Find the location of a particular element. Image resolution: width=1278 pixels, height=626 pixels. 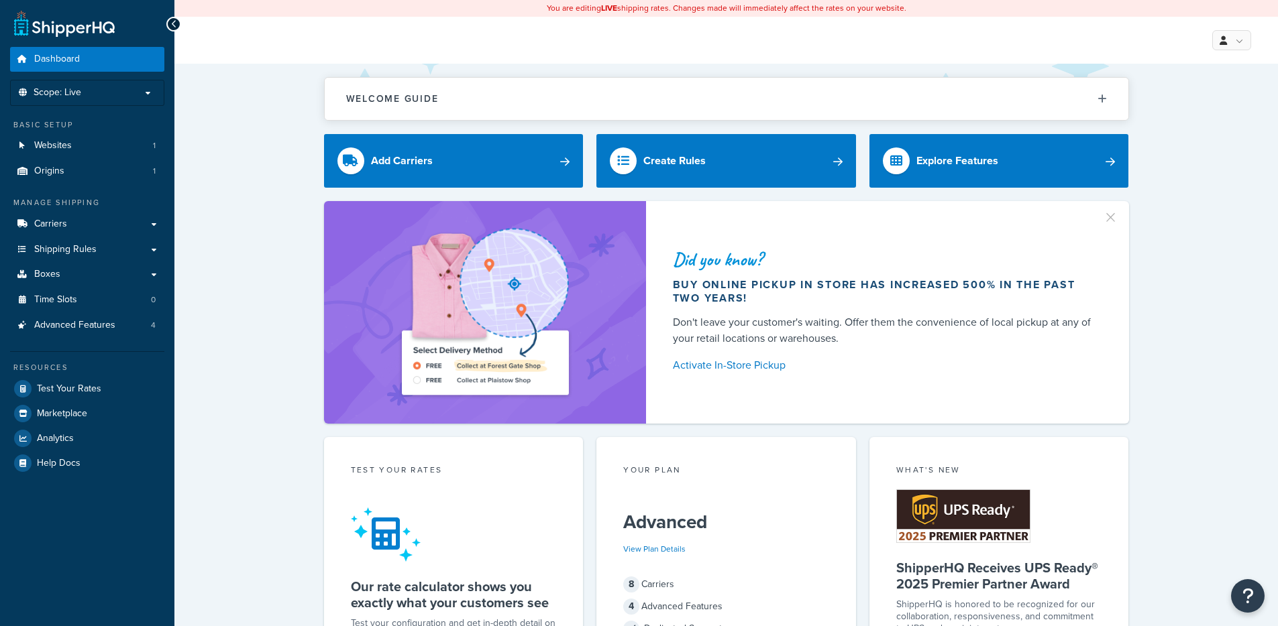

b: LIVE is located at coordinates (609, 8).